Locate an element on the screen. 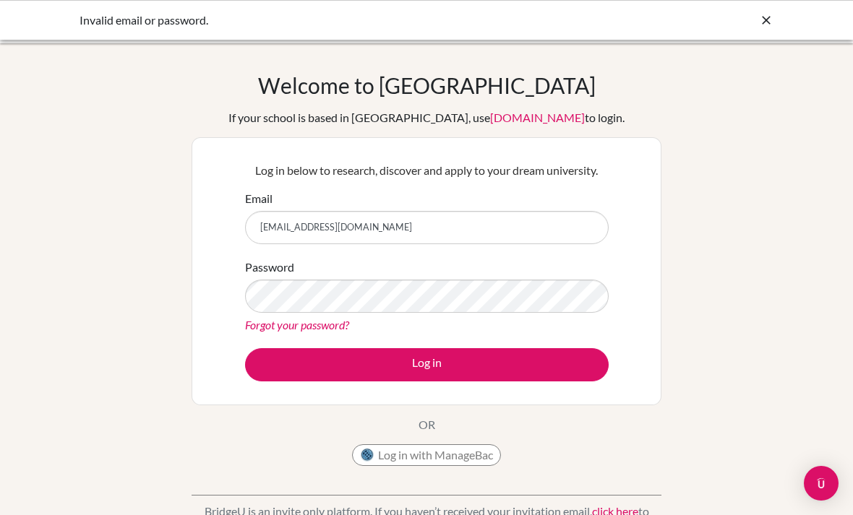 The height and width of the screenshot is (515, 853). div: Open Intercom Messenger is located at coordinates (821, 483).